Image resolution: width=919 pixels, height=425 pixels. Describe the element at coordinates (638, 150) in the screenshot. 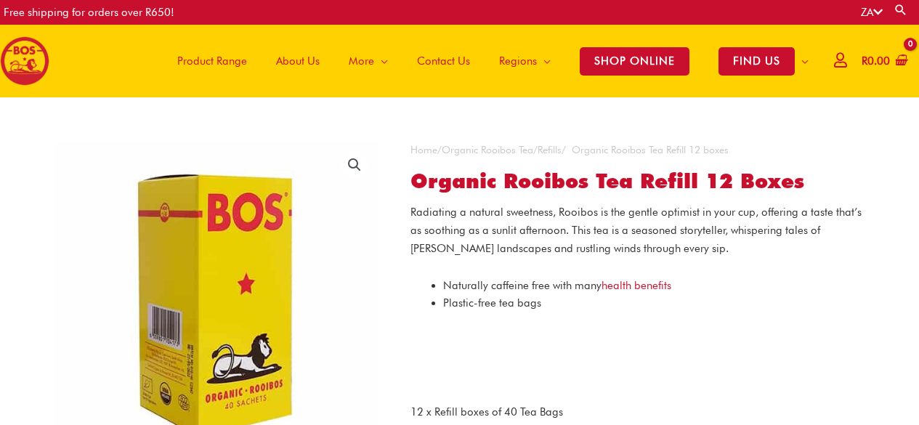

I see `nav: Breadcrumb` at that location.